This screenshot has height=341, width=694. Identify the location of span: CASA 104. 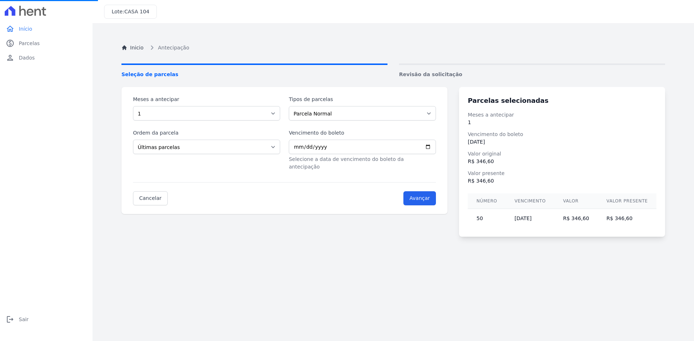
(137, 12).